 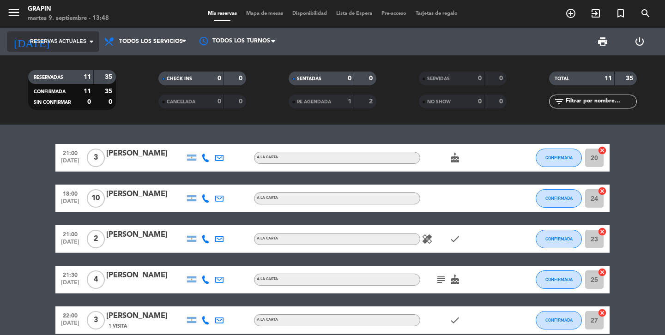 I want to click on span: SENTADAS, so click(x=309, y=79).